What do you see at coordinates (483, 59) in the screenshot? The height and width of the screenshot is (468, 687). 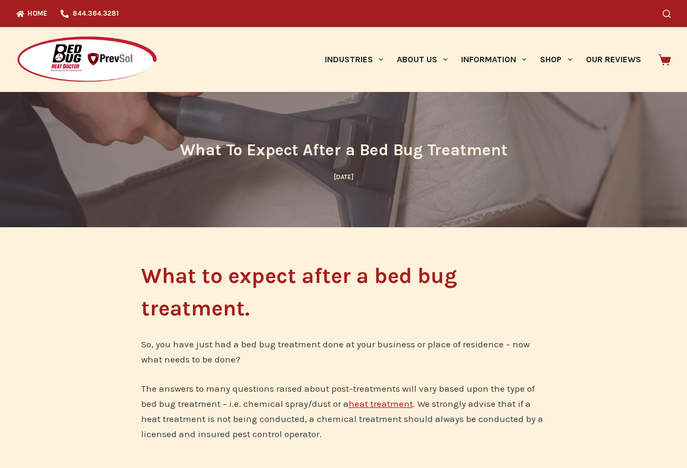 I see `nav: Primary` at bounding box center [483, 59].